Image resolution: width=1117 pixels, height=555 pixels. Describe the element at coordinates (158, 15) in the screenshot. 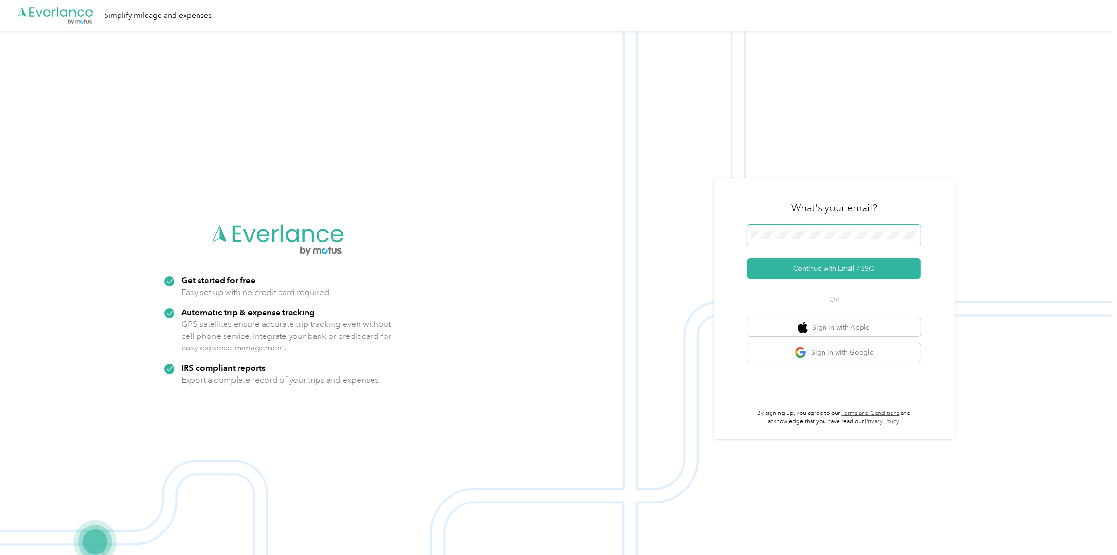

I see `div: Simplify mileage and expenses` at that location.